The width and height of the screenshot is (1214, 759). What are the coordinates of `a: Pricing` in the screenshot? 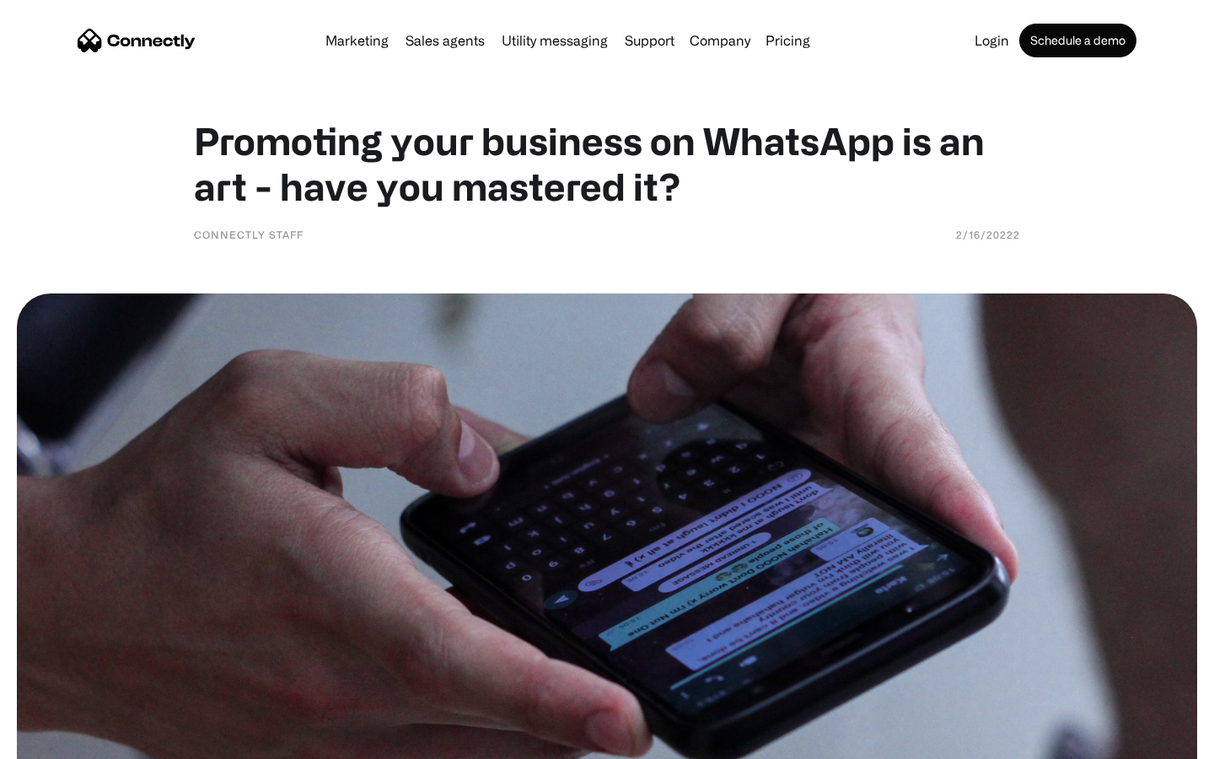 It's located at (788, 40).